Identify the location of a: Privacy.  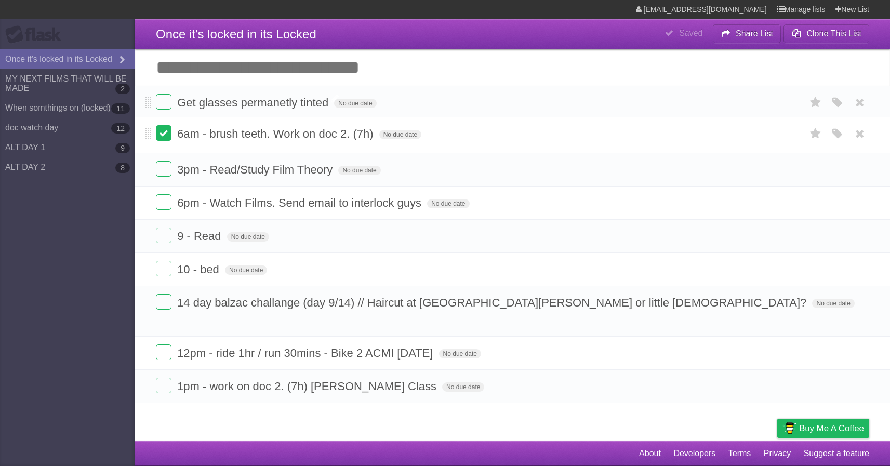
(777, 453).